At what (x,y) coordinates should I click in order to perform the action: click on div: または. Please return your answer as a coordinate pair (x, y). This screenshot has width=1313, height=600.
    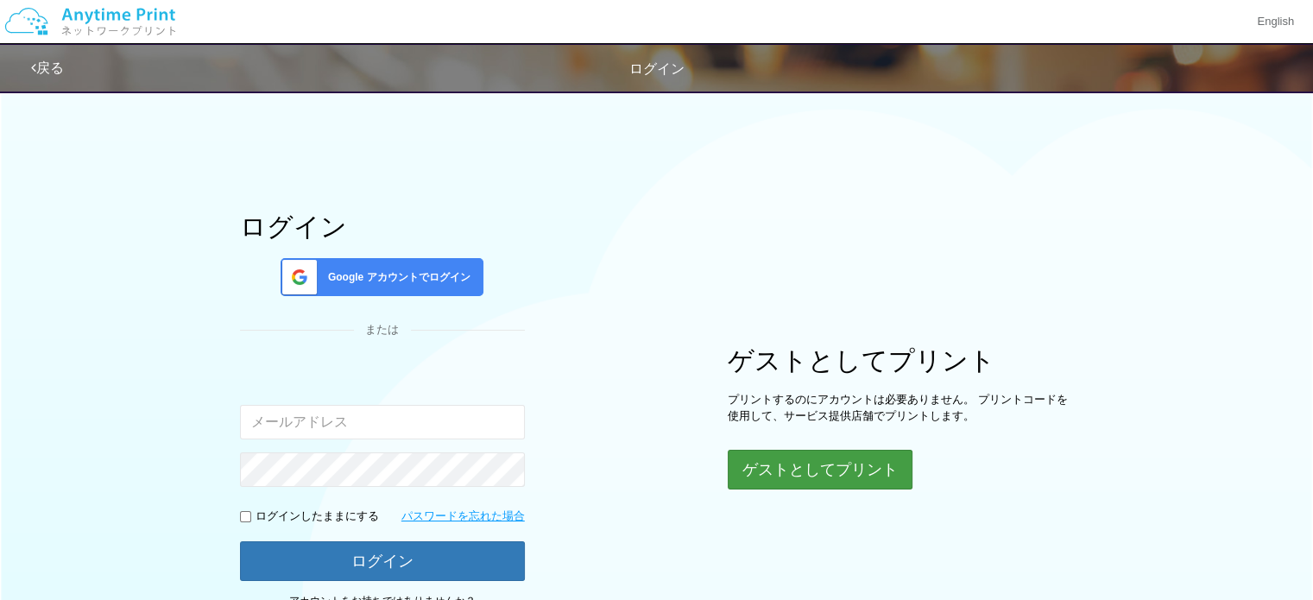
    Looking at the image, I should click on (382, 330).